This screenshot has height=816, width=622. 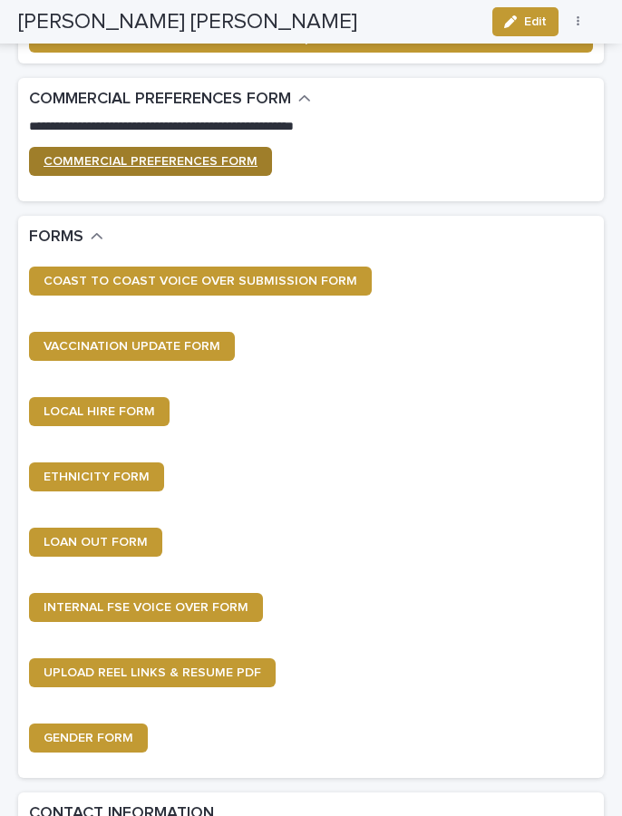 What do you see at coordinates (66, 238) in the screenshot?
I see `button: FORMS` at bounding box center [66, 238].